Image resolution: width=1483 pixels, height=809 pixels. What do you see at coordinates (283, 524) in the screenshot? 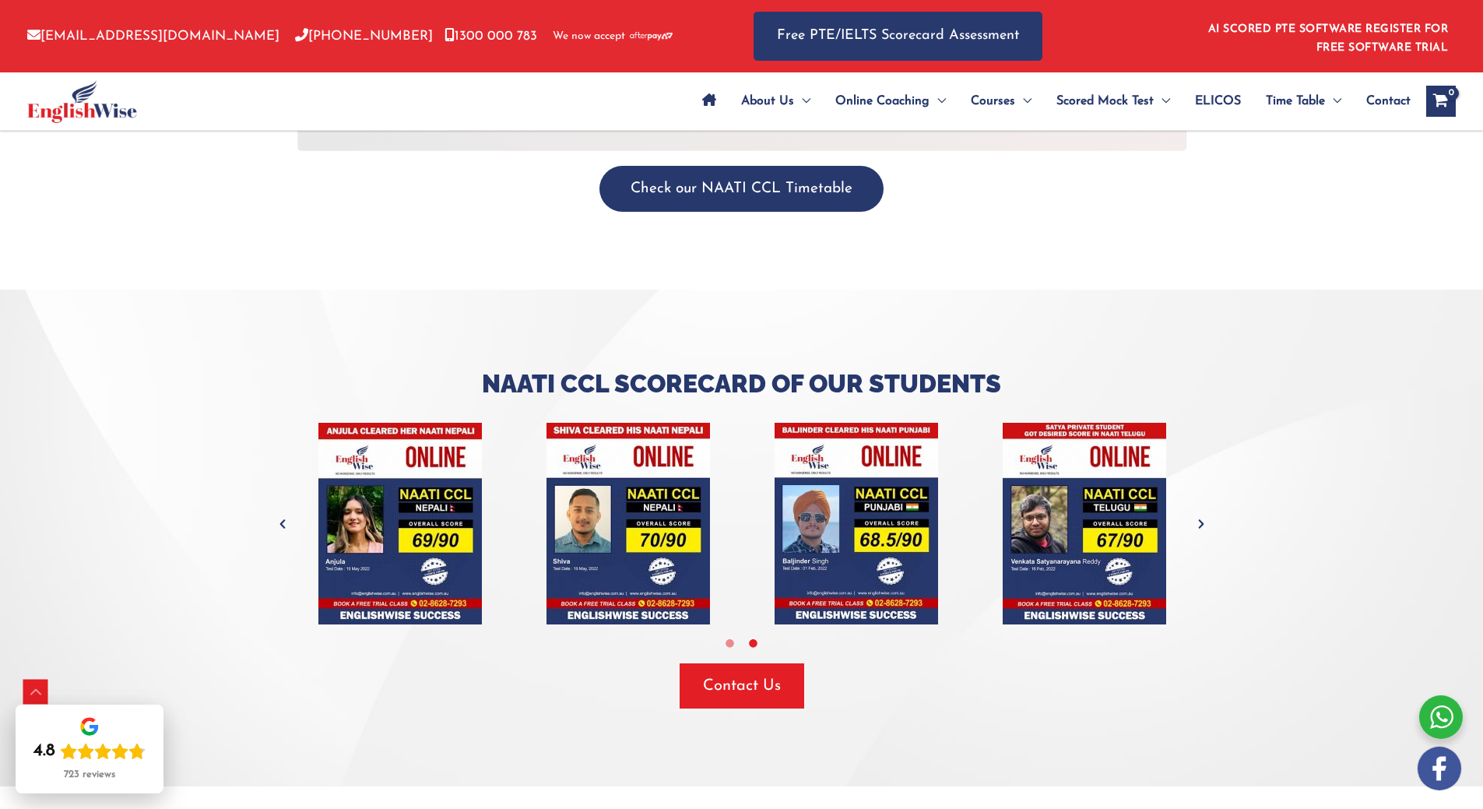
I see `button: Previous` at bounding box center [283, 524].